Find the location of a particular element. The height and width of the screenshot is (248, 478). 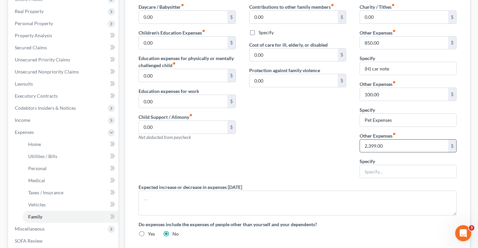

a: Personal is located at coordinates (71, 169).